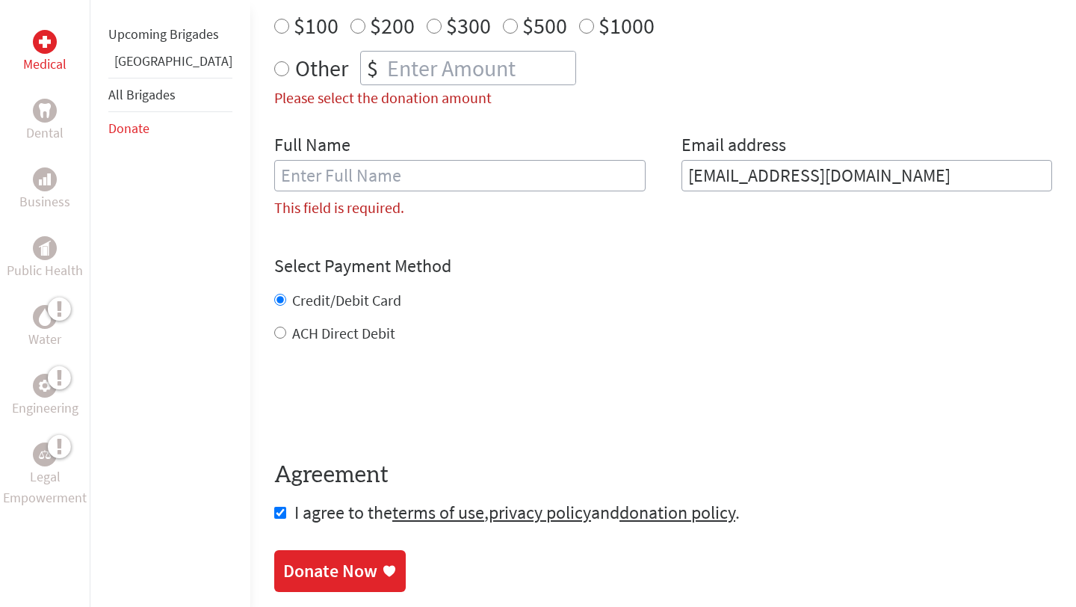 This screenshot has height=607, width=1076. I want to click on div: Water, so click(45, 317).